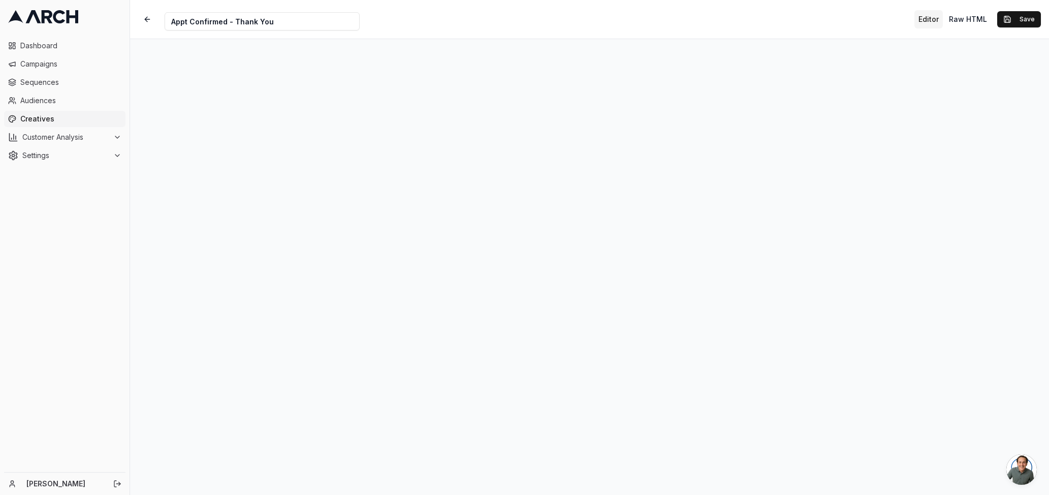 The height and width of the screenshot is (495, 1049). Describe the element at coordinates (71, 119) in the screenshot. I see `span: Creatives` at that location.